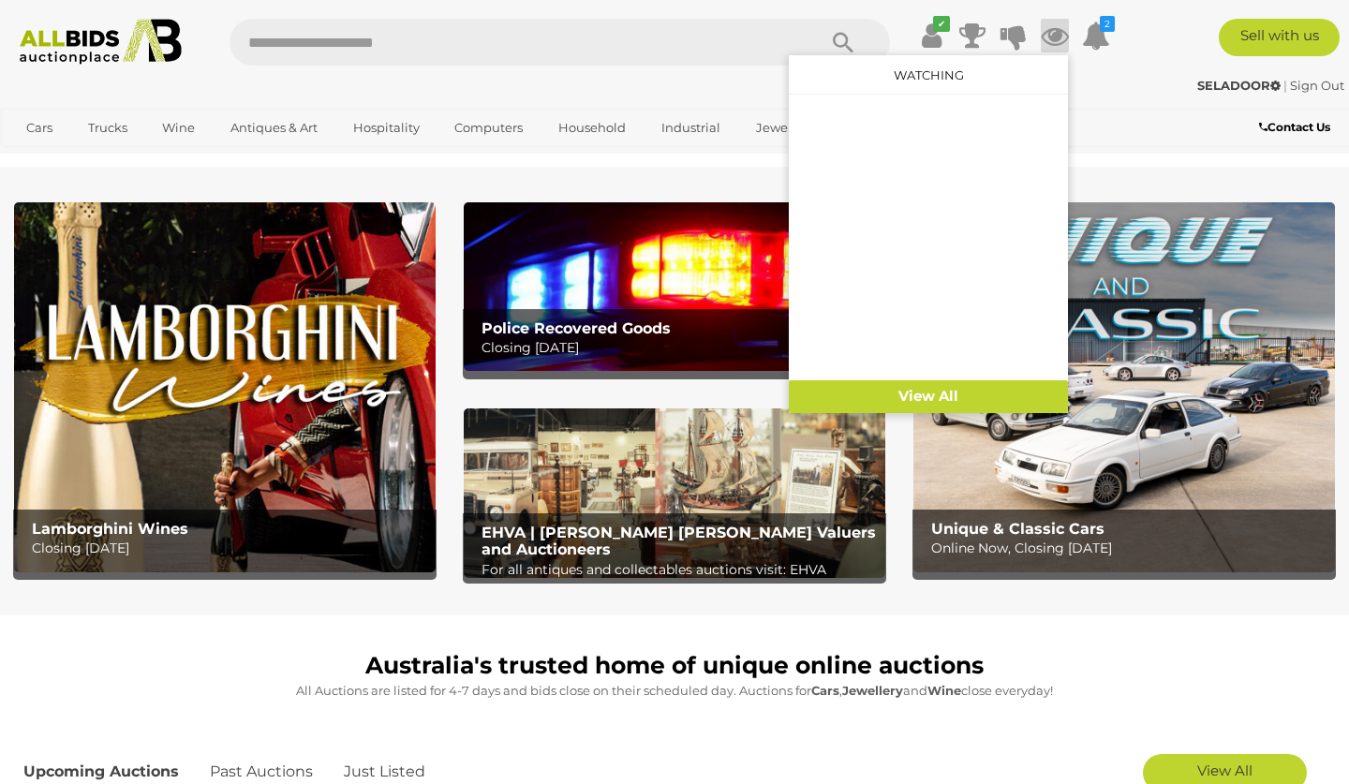 This screenshot has height=784, width=1349. Describe the element at coordinates (101, 41) in the screenshot. I see `img: Allbids.com.au` at that location.